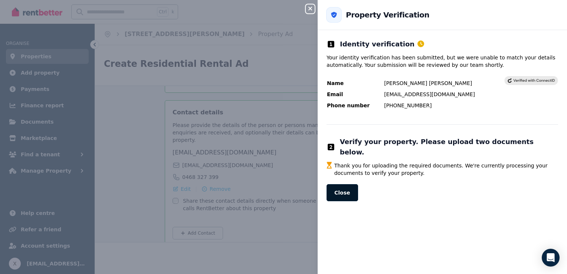  What do you see at coordinates (355, 83) in the screenshot?
I see `td: Name` at bounding box center [355, 83].